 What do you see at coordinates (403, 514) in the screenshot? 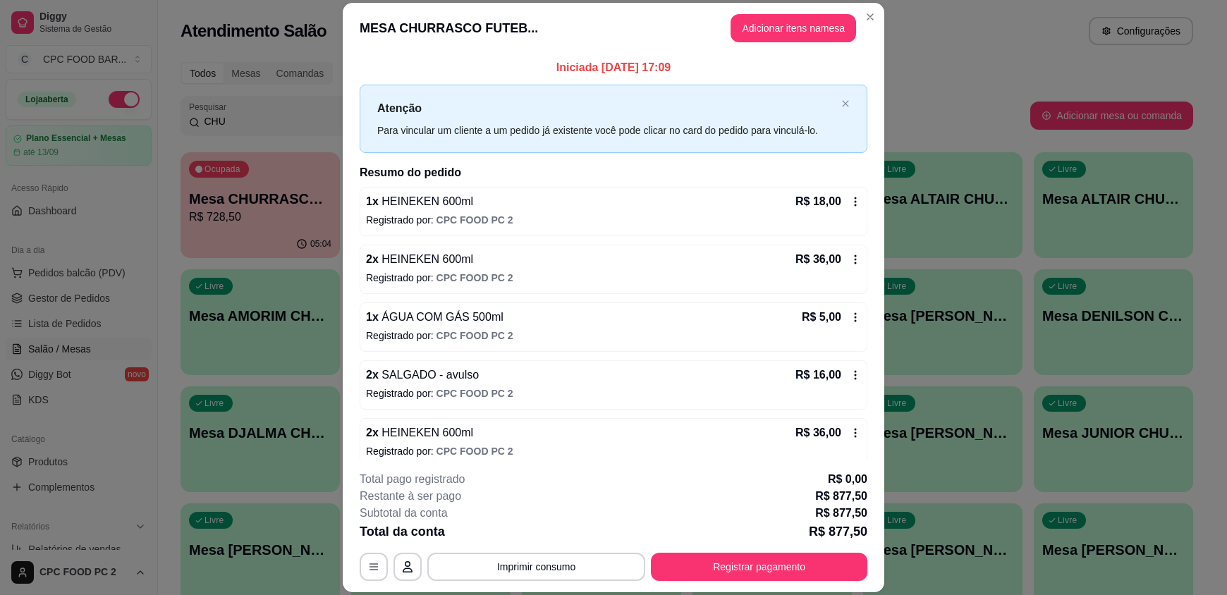
I see `p: Subtotal da conta` at bounding box center [403, 514].